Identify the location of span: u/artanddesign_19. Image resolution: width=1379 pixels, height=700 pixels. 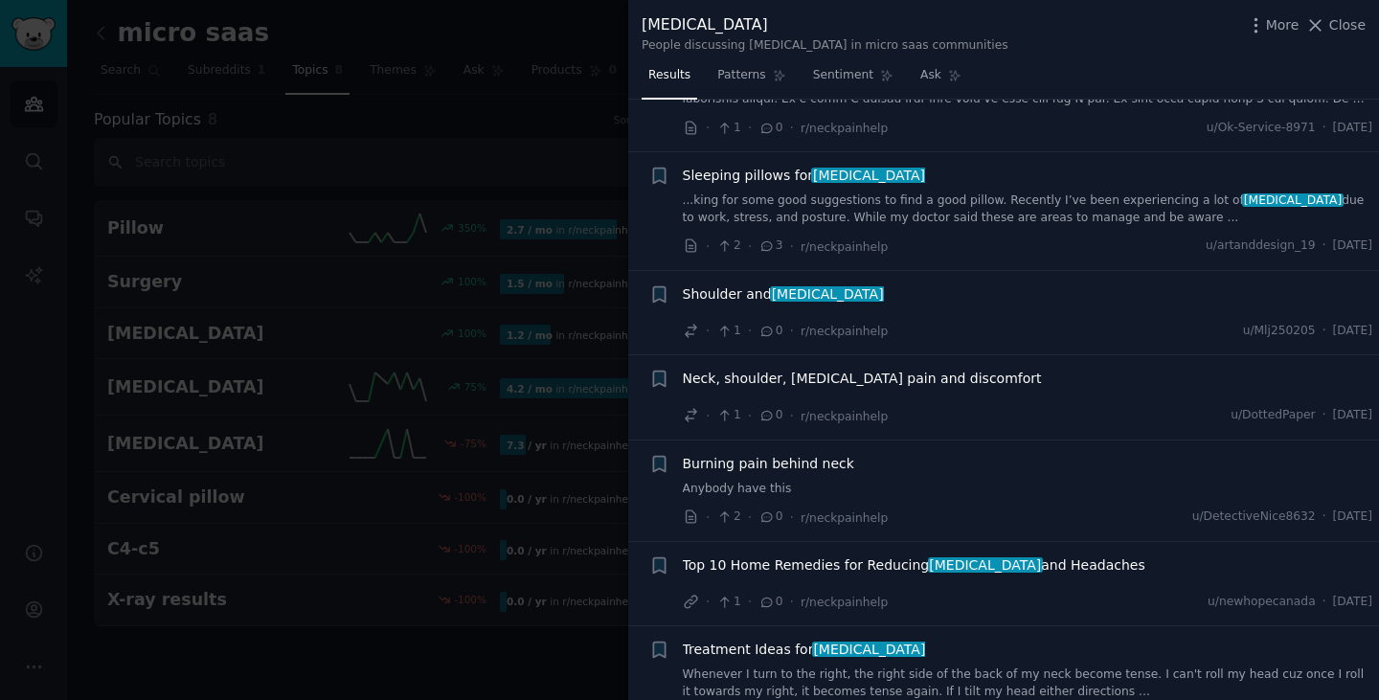
(1261, 246).